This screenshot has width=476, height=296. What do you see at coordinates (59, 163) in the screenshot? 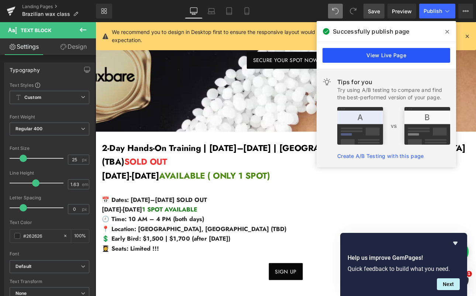
I see `span: SOLD OUT` at bounding box center [59, 163].